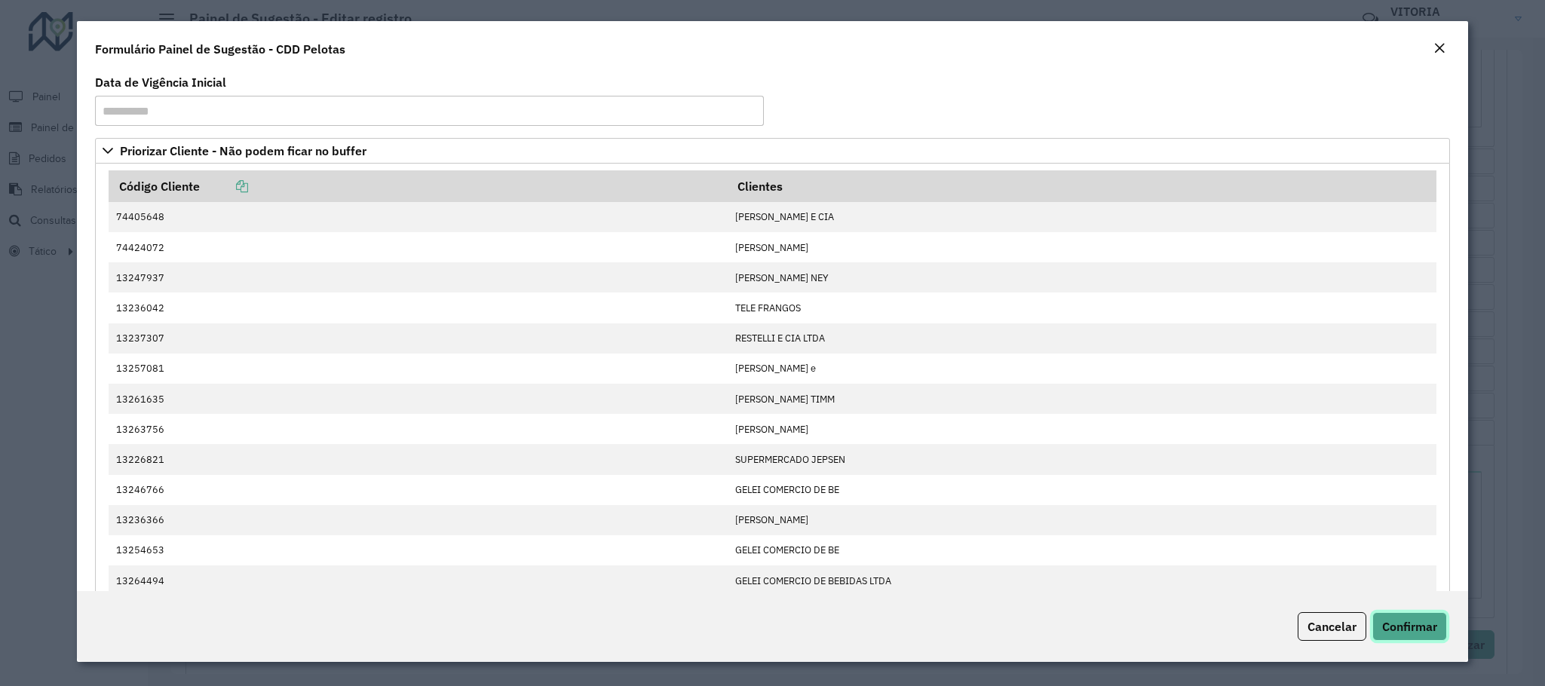  I want to click on span: Confirmar, so click(1409, 627).